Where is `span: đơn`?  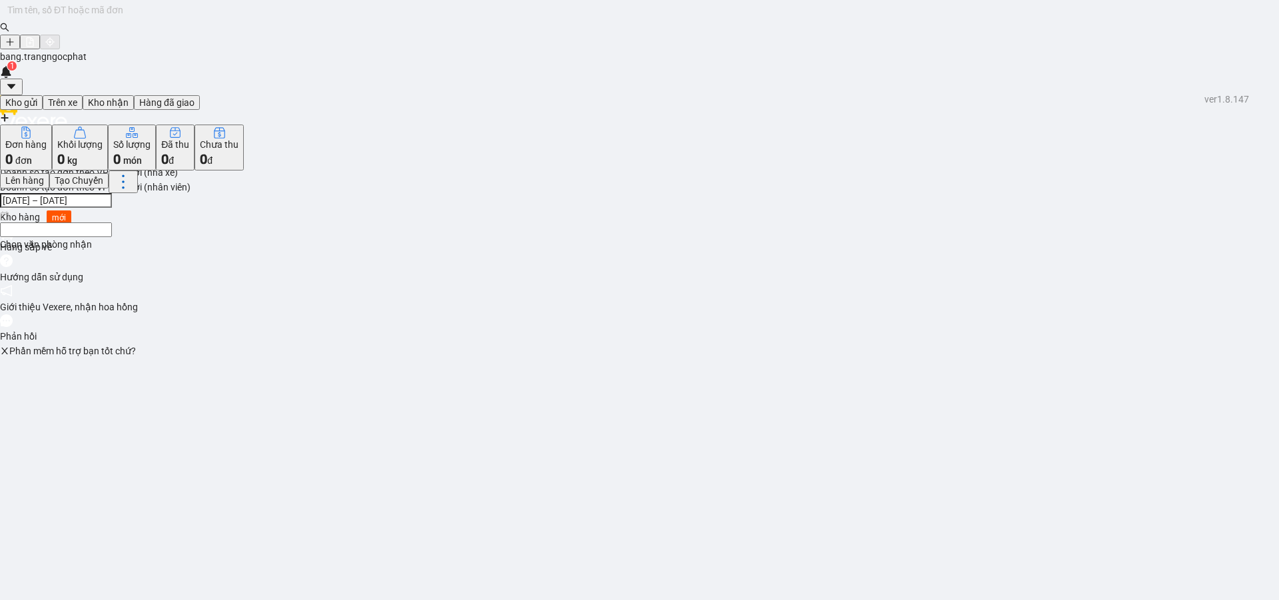 span: đơn is located at coordinates (23, 161).